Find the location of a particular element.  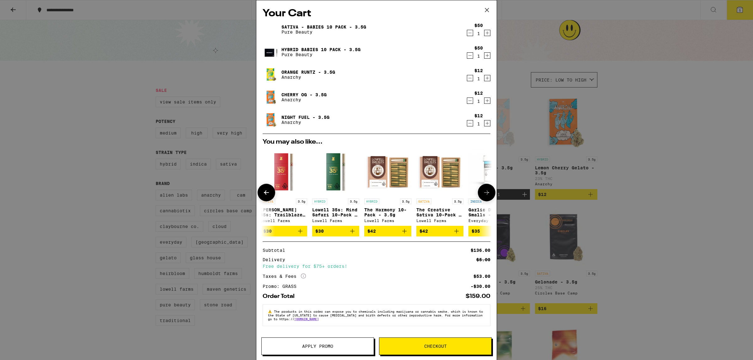

p: Lowell 35s: Mind Safari 10-Pack - 3.5g is located at coordinates (336, 212).